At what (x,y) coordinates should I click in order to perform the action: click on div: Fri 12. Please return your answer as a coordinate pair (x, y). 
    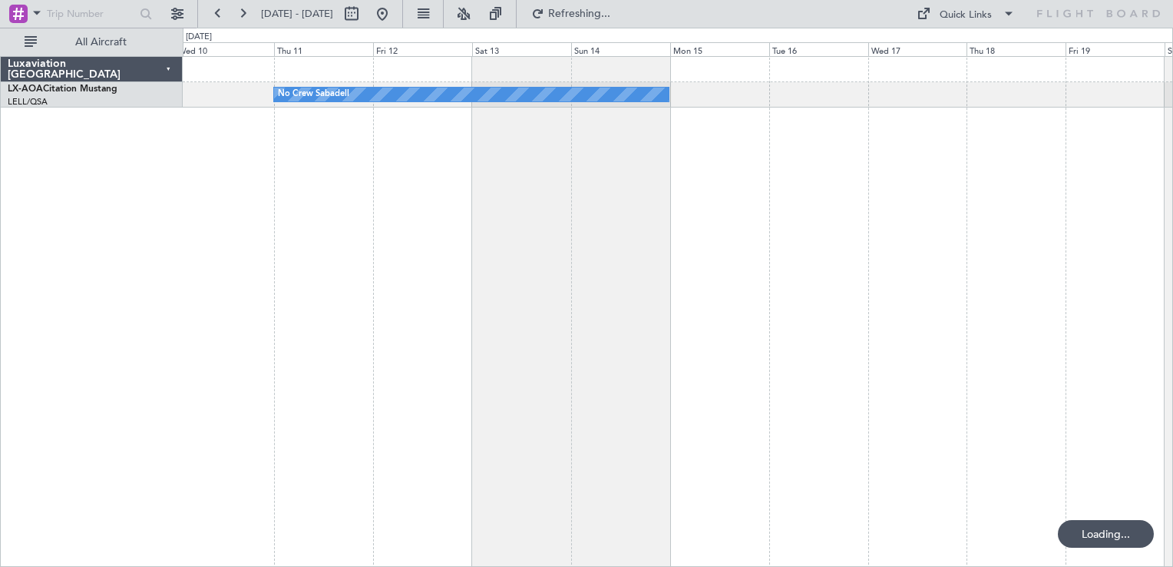
    Looking at the image, I should click on (422, 49).